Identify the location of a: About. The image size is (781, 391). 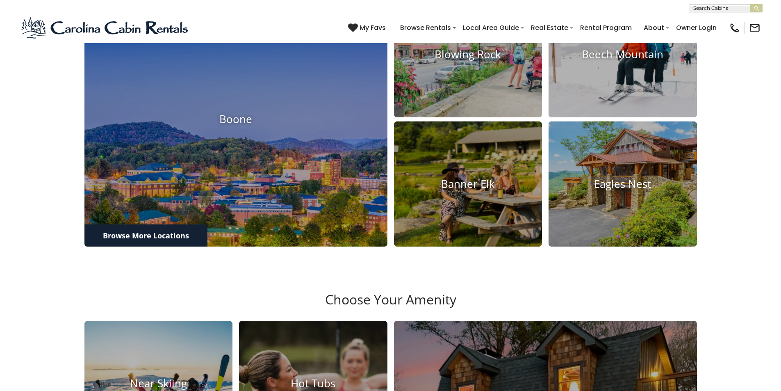
(654, 27).